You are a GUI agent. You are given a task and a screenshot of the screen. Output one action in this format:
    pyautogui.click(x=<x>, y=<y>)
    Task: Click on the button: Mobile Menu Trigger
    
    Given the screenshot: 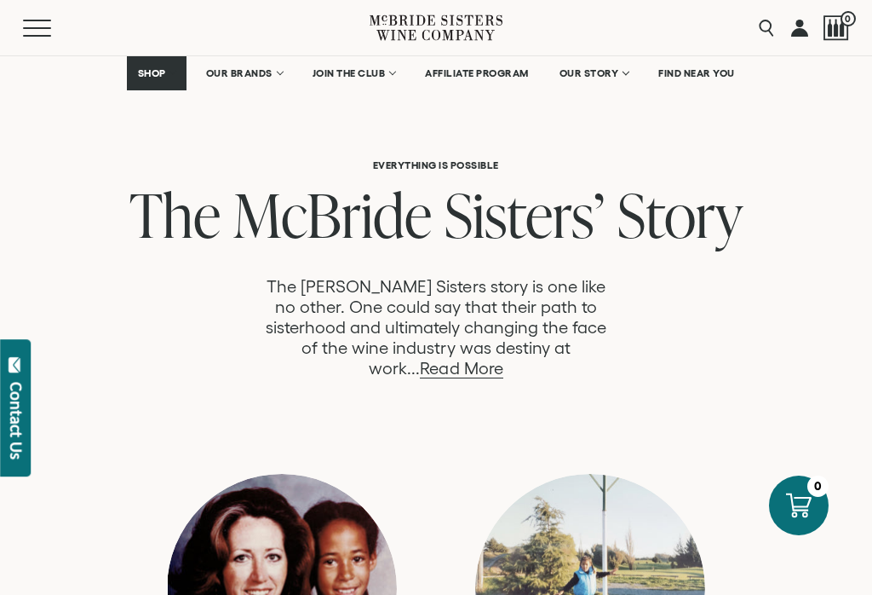 What is the action you would take?
    pyautogui.click(x=54, y=28)
    